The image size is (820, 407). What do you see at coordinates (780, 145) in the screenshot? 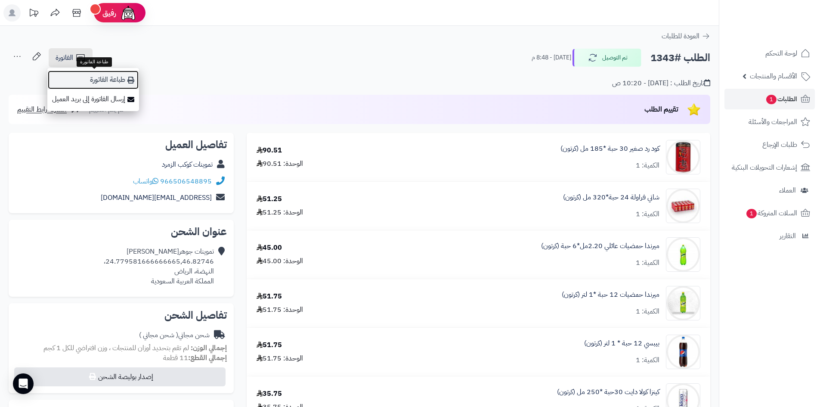
I see `span: طلبات الإرجاع` at bounding box center [780, 145].